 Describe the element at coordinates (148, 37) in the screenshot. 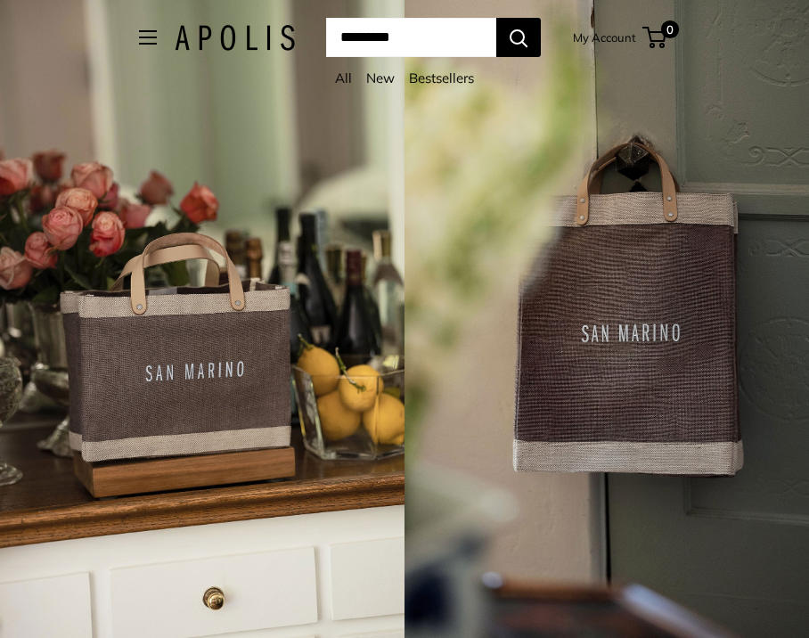

I see `button: Open menu` at that location.